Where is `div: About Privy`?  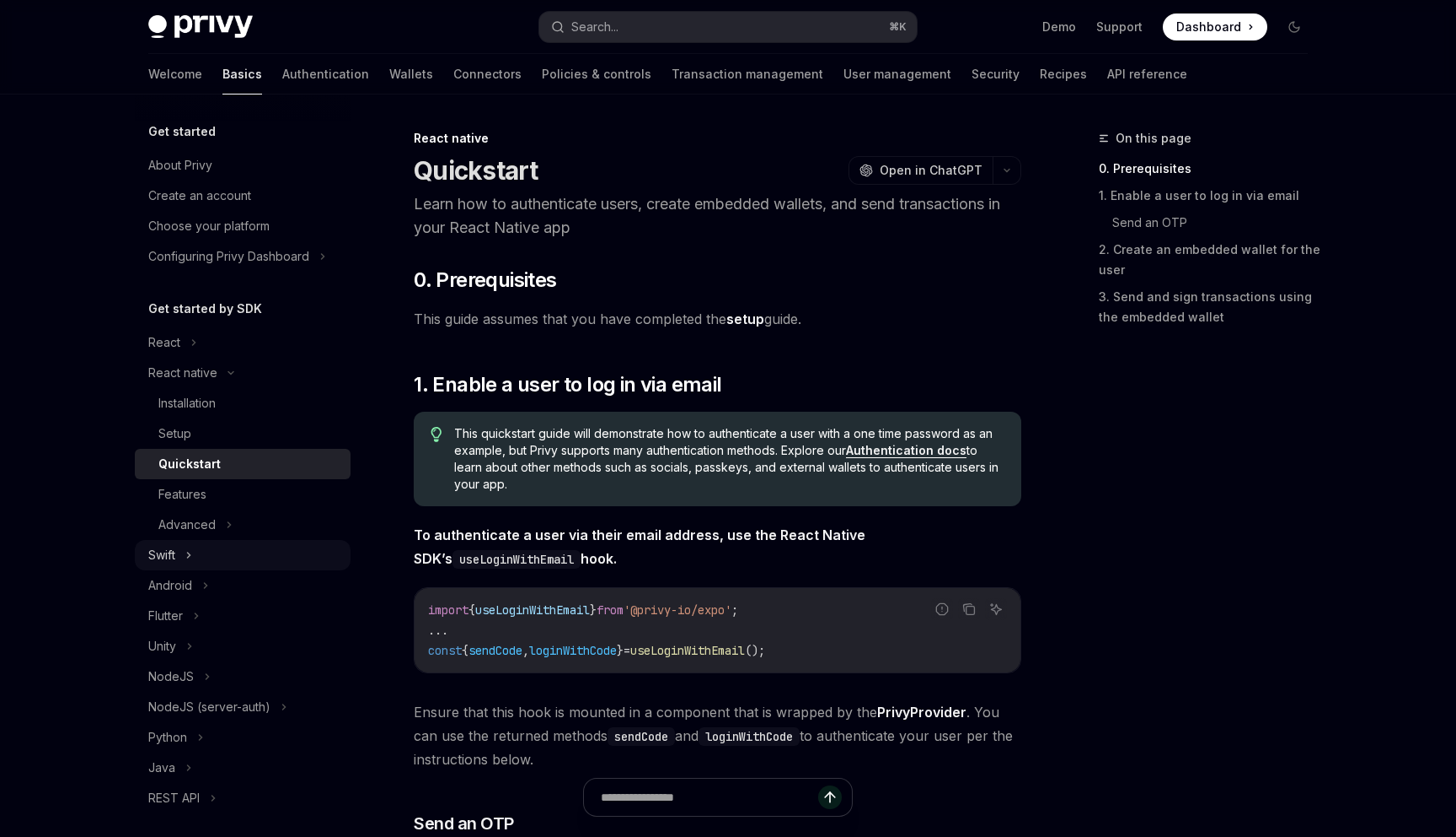 div: About Privy is located at coordinates (181, 165).